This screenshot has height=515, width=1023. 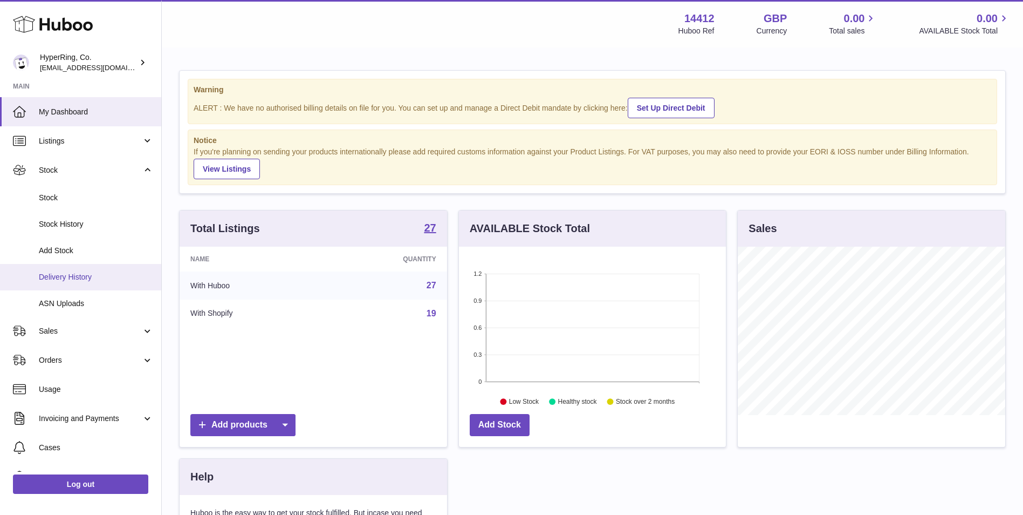 I want to click on span: Sales, so click(x=90, y=331).